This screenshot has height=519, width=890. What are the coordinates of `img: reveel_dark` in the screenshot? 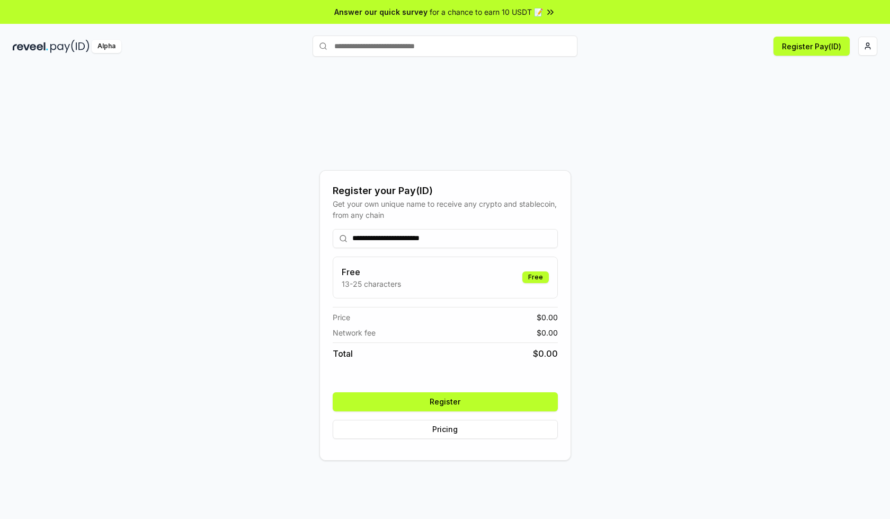 It's located at (30, 46).